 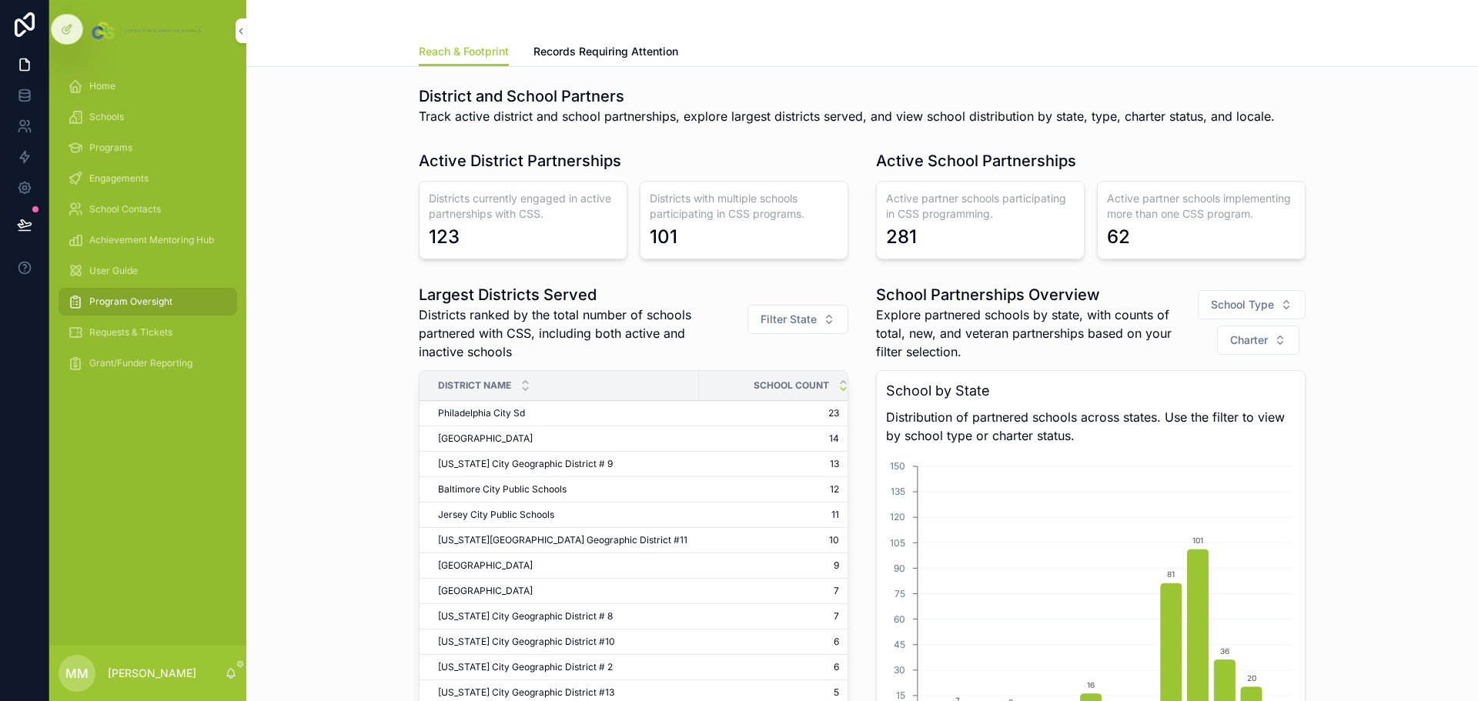 What do you see at coordinates (1119, 237) in the screenshot?
I see `div: 62` at bounding box center [1119, 237].